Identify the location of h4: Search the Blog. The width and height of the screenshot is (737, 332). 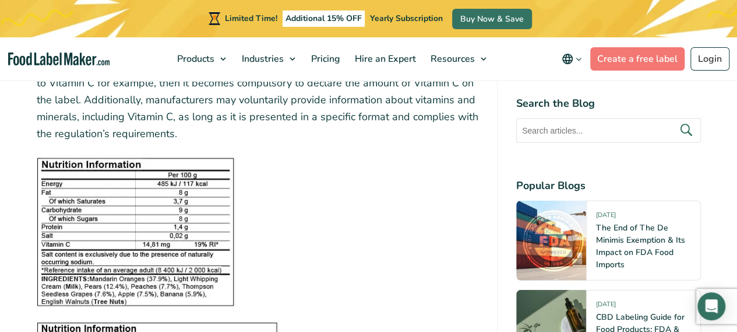
(608, 103).